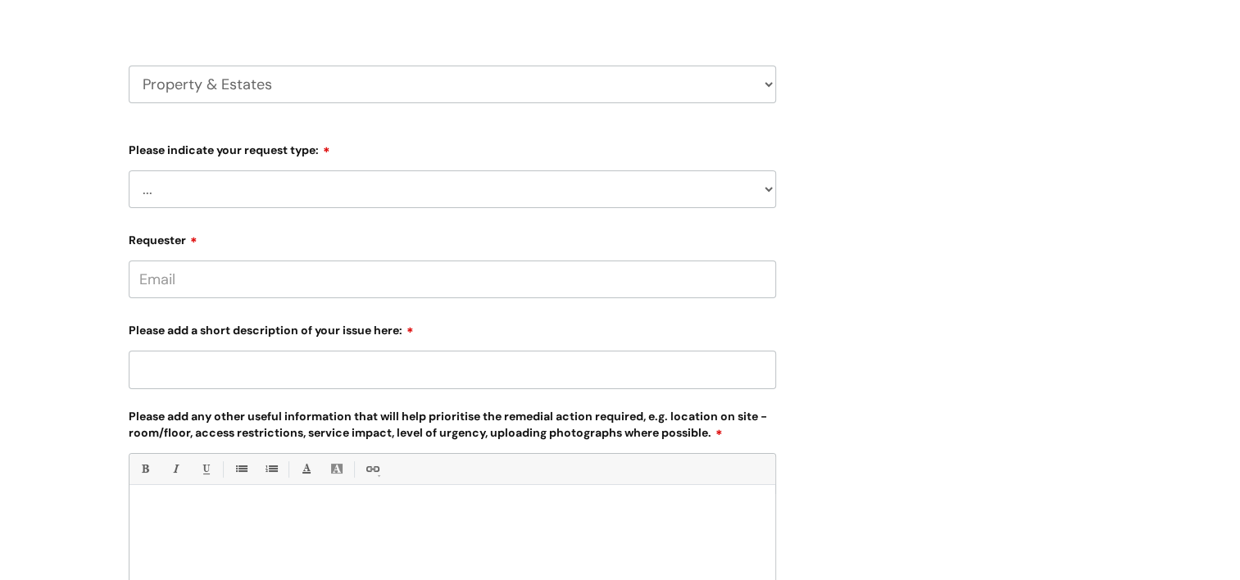 The image size is (1240, 580). I want to click on a: Underline(Ctrl-U), so click(205, 469).